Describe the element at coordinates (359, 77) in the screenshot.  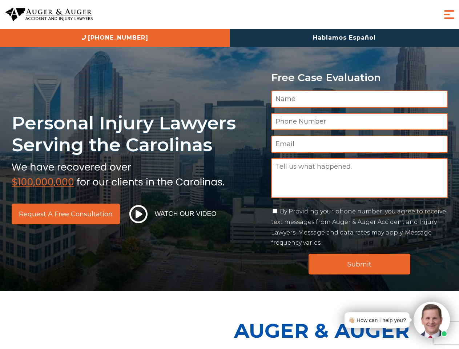
I see `p: Free Case Evaluation` at that location.